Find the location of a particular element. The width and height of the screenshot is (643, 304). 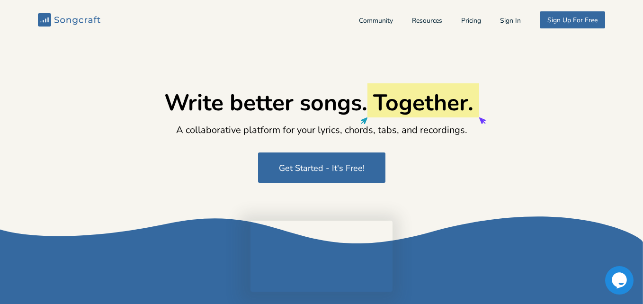

button: Get Started - It's Free! is located at coordinates (322, 168).